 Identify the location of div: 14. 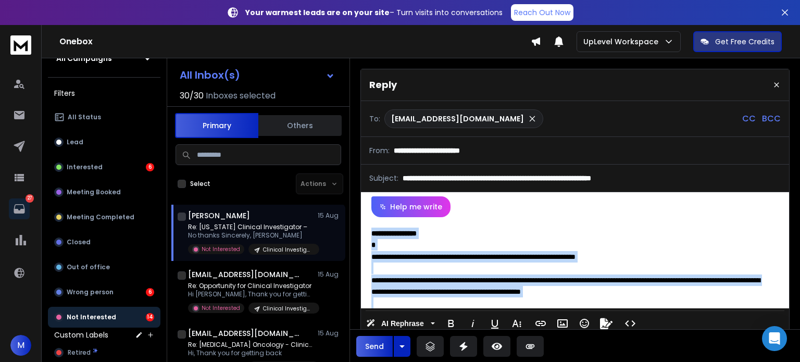
(150, 317).